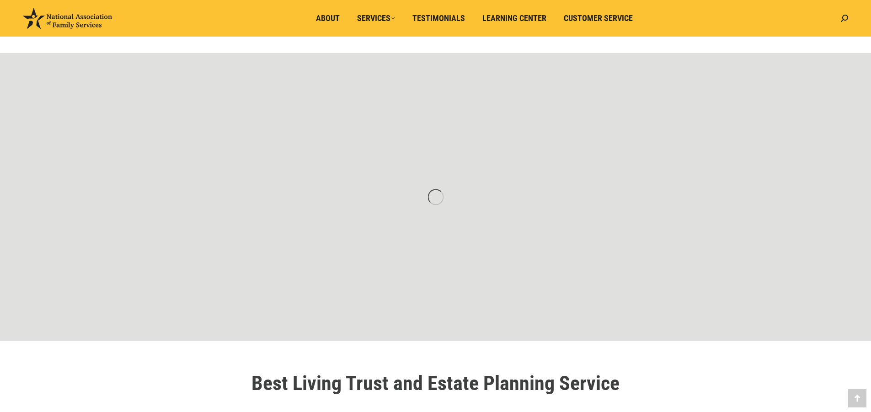 This screenshot has width=871, height=412. What do you see at coordinates (514, 18) in the screenshot?
I see `span: Learning Center` at bounding box center [514, 18].